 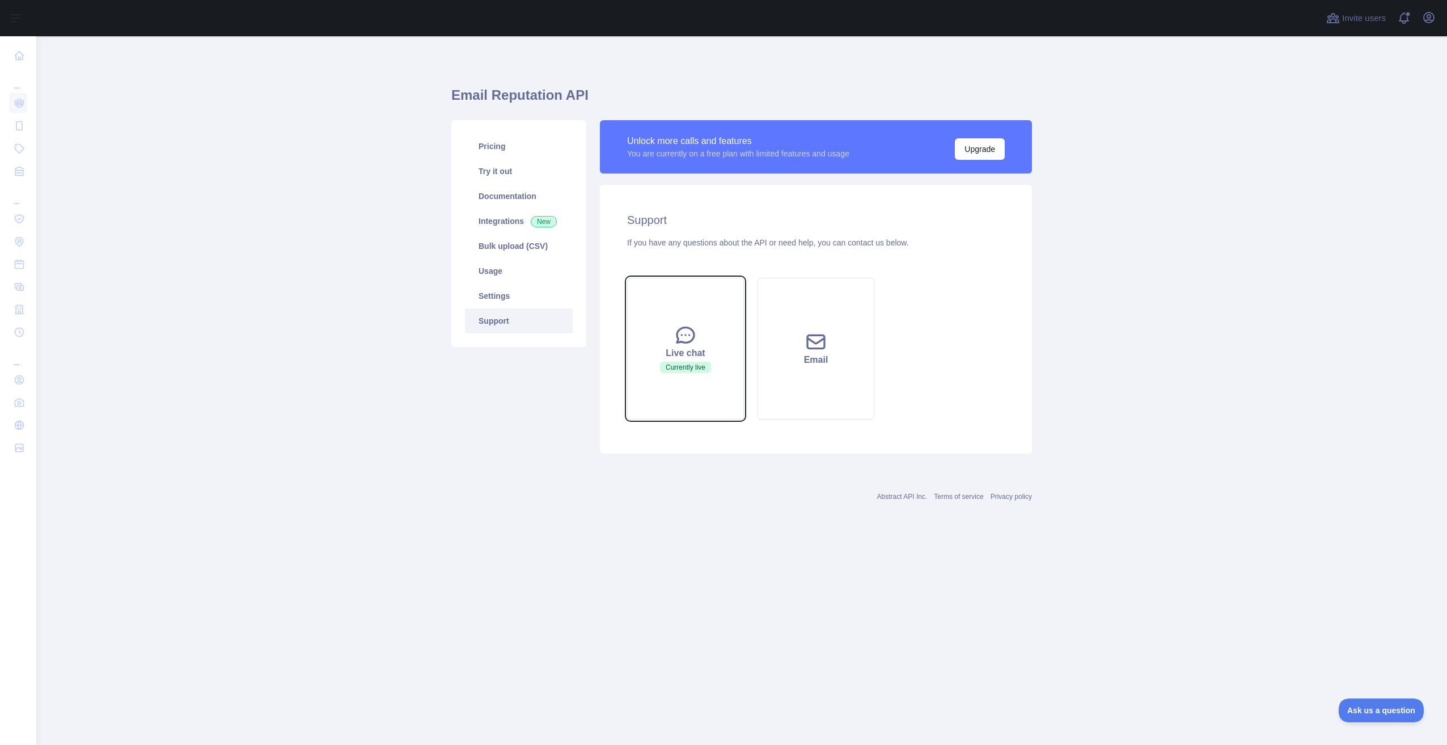 What do you see at coordinates (742, 100) in the screenshot?
I see `h1: Email Reputation API` at bounding box center [742, 100].